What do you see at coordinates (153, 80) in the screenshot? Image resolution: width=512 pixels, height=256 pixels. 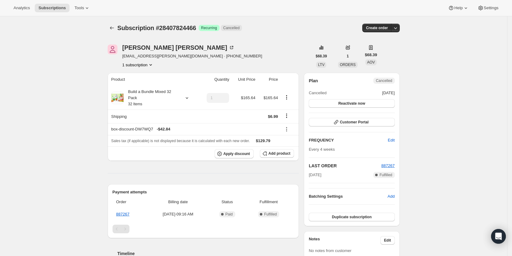 I see `th: Product` at bounding box center [153, 80].